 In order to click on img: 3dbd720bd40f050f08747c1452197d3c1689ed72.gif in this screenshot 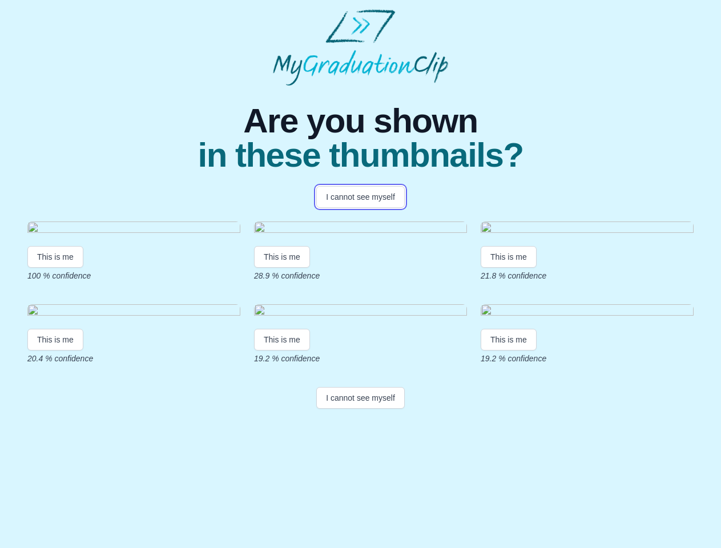, I will do `click(134, 312)`.